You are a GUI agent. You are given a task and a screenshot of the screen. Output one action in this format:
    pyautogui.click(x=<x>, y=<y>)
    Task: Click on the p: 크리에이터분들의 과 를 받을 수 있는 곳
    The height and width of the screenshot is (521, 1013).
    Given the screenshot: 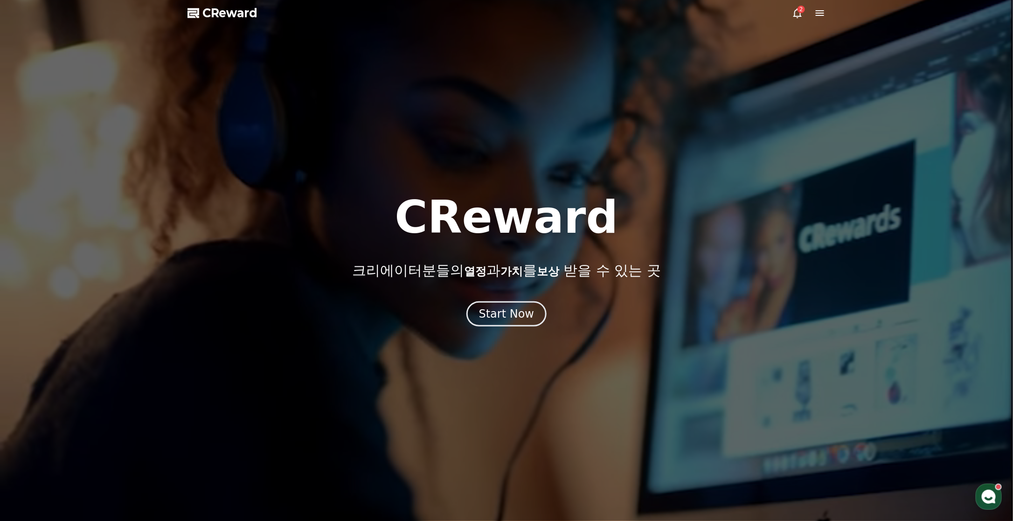 What is the action you would take?
    pyautogui.click(x=506, y=270)
    